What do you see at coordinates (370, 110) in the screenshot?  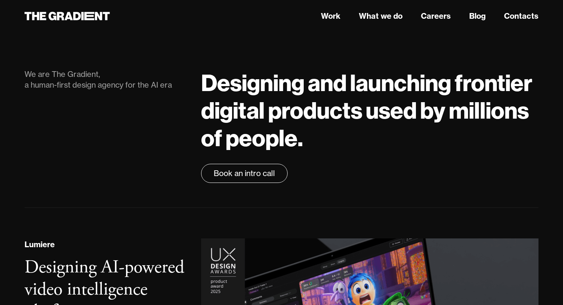 I see `h1: Designing and launching frontier digital products used by millions of people.` at bounding box center [370, 110].